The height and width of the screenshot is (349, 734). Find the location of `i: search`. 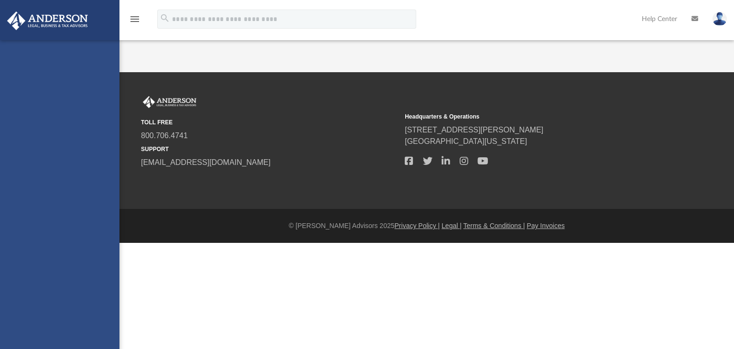

i: search is located at coordinates (165, 18).